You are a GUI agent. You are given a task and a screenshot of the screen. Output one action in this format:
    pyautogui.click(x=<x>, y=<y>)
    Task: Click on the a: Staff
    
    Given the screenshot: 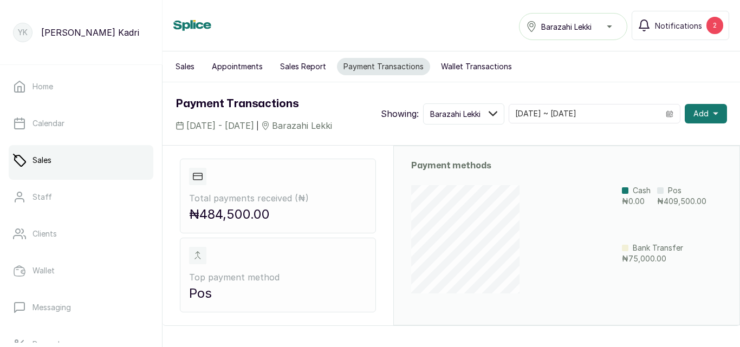 What is the action you would take?
    pyautogui.click(x=81, y=197)
    